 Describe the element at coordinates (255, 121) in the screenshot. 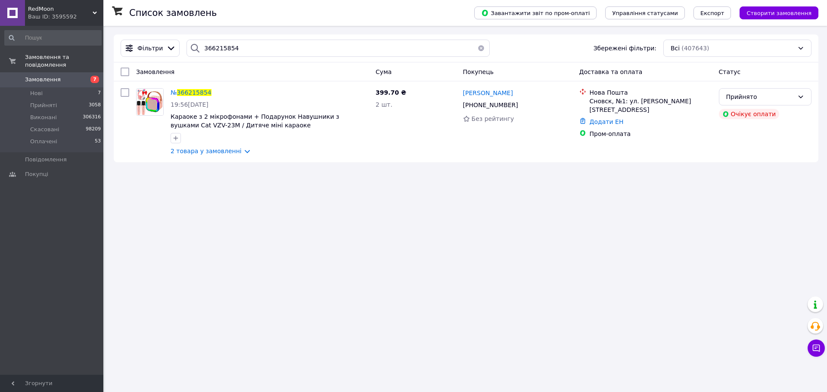

I see `span: Караоке з 2 мікрофонами + Подарунок Навушники з вушками Cat VZV-23M / Дитяче міні караоке` at that location.